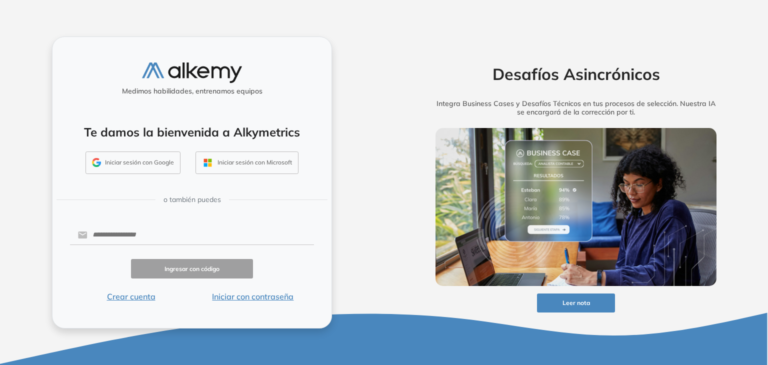 Image resolution: width=768 pixels, height=365 pixels. I want to click on div: Chat Widget, so click(743, 341).